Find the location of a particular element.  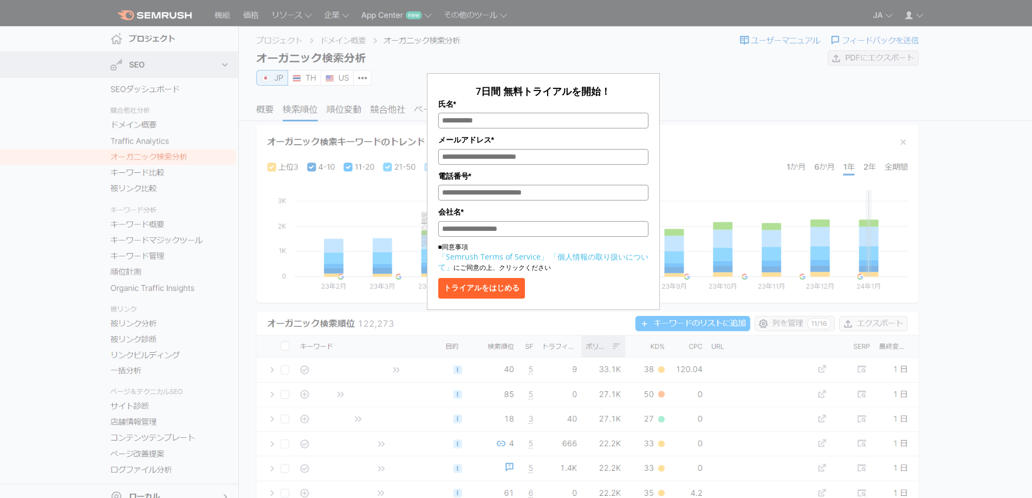

p: ■同意事項 にご同意の上、クリックください is located at coordinates (543, 257).